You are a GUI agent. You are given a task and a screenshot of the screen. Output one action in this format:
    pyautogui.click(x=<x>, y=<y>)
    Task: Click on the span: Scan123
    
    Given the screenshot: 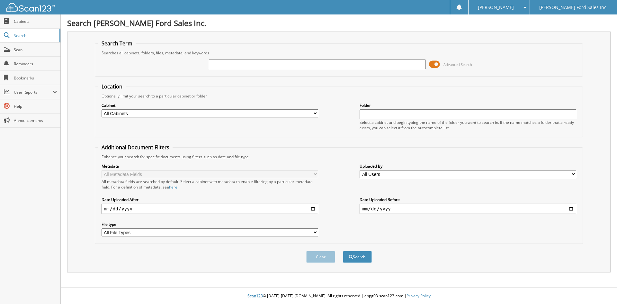 What is the action you would take?
    pyautogui.click(x=255, y=295)
    